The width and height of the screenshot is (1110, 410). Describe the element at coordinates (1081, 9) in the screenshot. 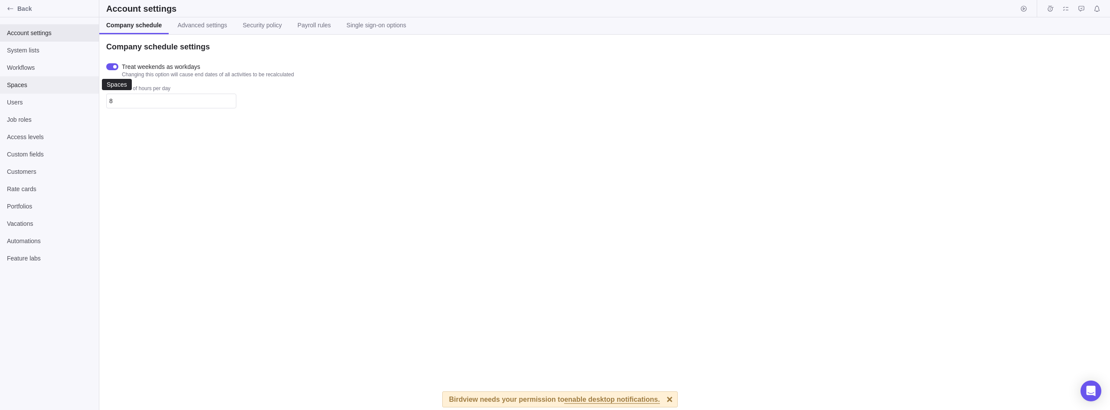

I see `span: Approval requests` at that location.